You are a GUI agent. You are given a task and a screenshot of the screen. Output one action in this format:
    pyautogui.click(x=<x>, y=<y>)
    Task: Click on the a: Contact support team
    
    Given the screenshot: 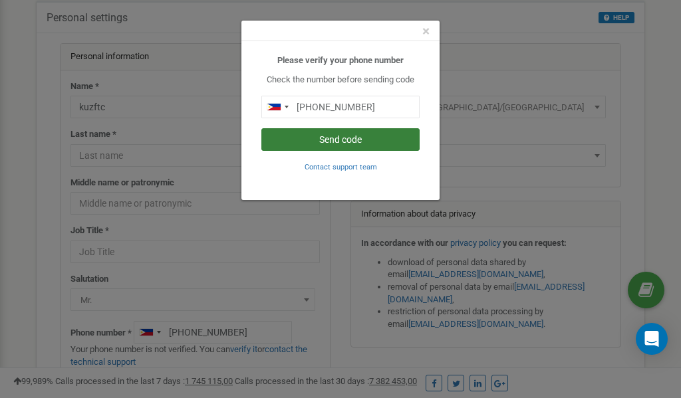 What is the action you would take?
    pyautogui.click(x=340, y=166)
    